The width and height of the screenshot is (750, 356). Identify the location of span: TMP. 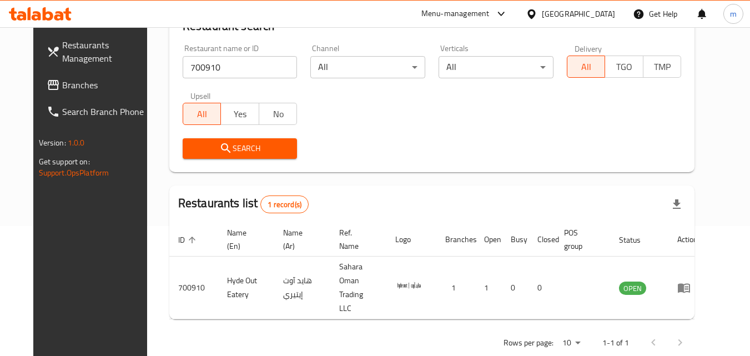
(663, 67).